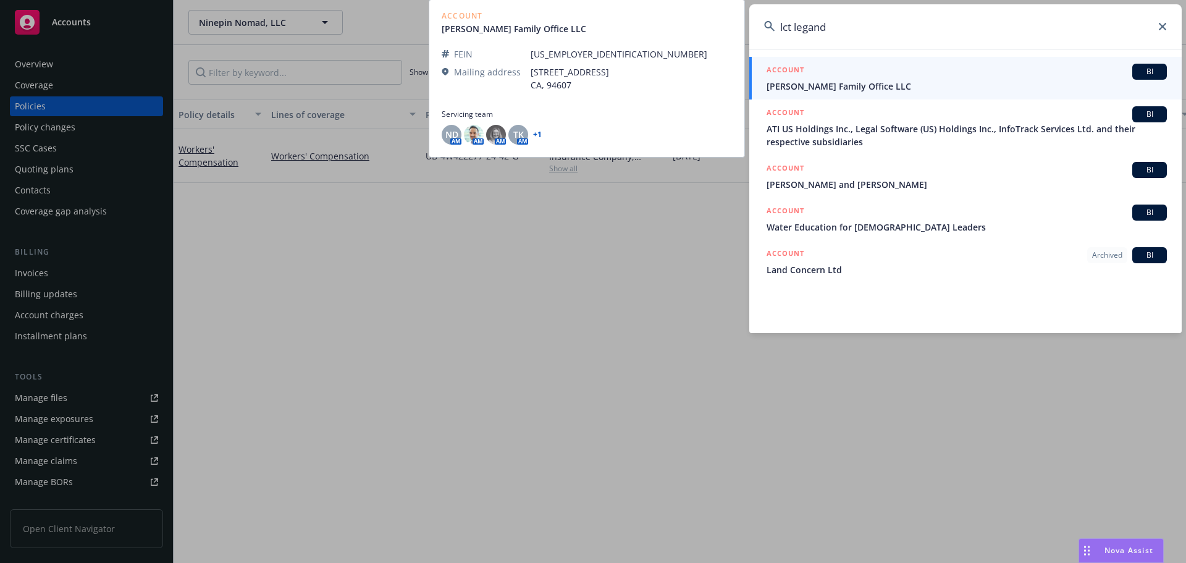  What do you see at coordinates (967, 269) in the screenshot?
I see `span: Land Concern Ltd` at bounding box center [967, 269].